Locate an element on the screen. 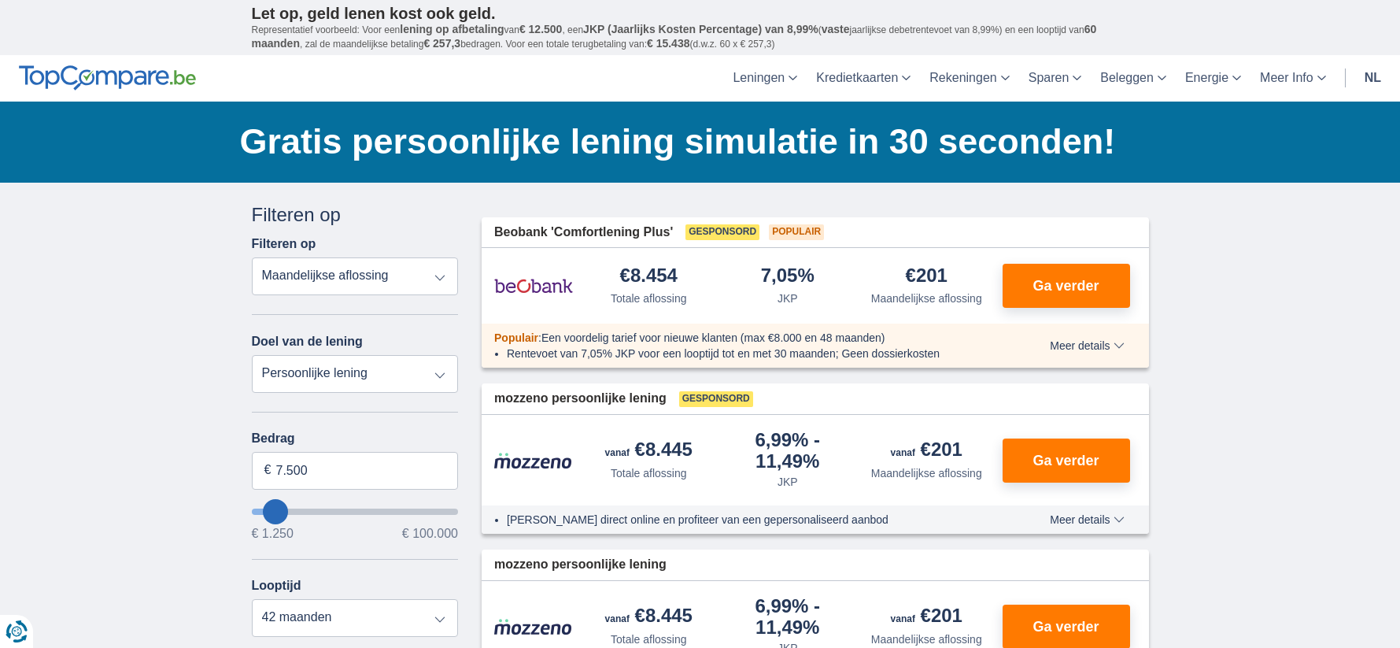 The width and height of the screenshot is (1400, 648). a: Rekeningen is located at coordinates (969, 78).